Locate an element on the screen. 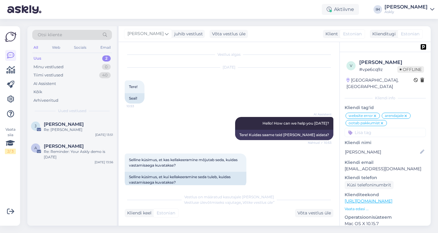  div: Socials is located at coordinates (80, 47).